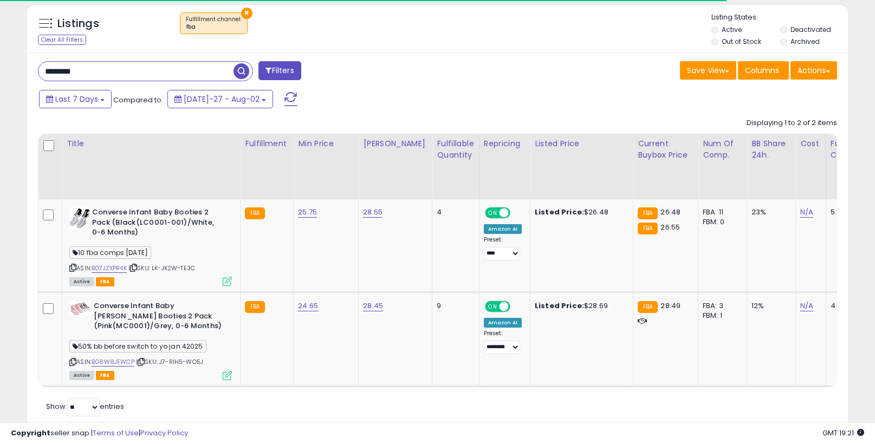  What do you see at coordinates (741, 41) in the screenshot?
I see `label: Out of Stock` at bounding box center [741, 41].